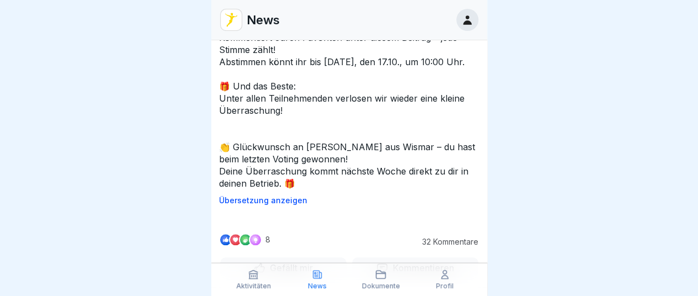  I want to click on p: Dokumente, so click(381, 286).